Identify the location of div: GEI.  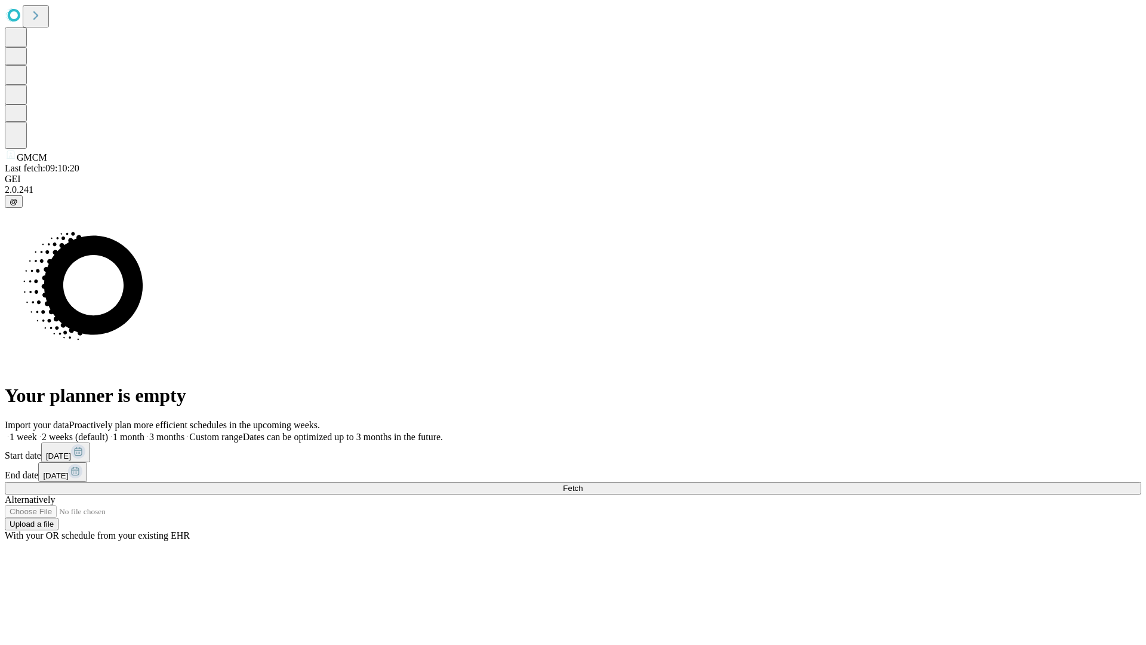
(573, 179).